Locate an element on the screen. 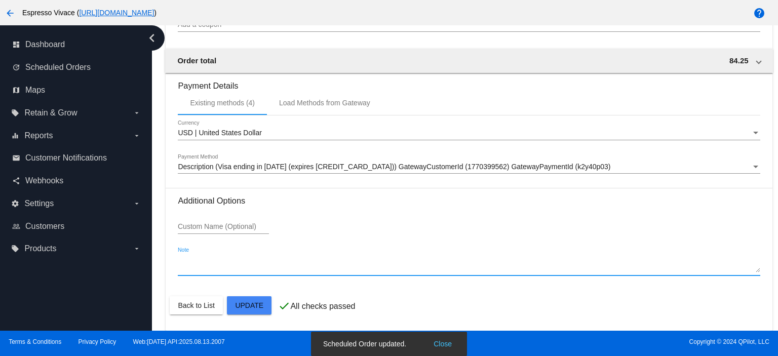 This screenshot has height=356, width=778. a: email Customer Notifications is located at coordinates (76, 158).